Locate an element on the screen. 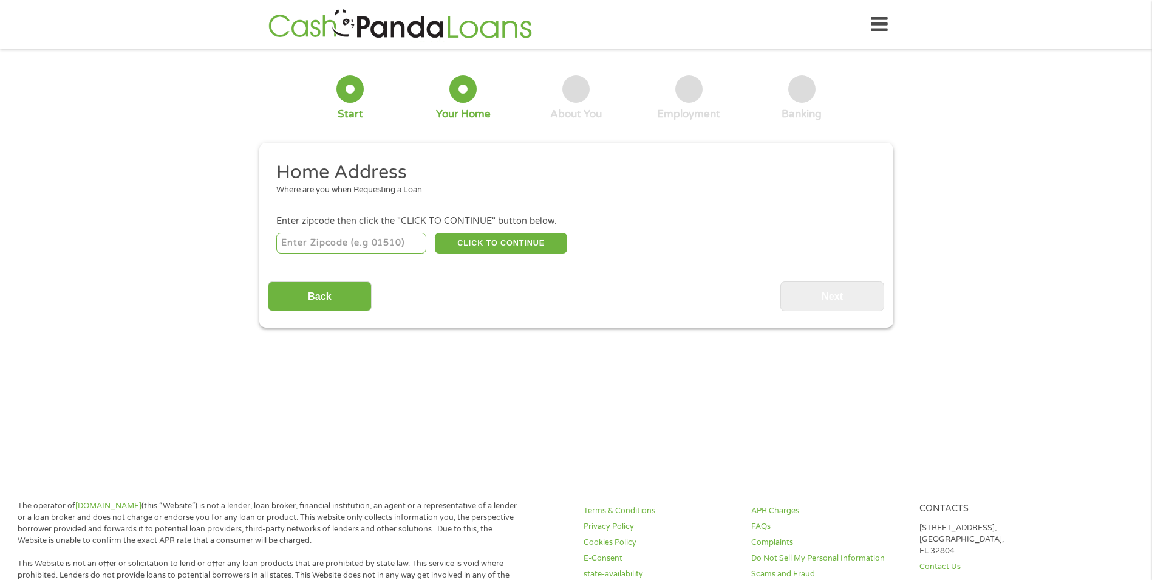 The image size is (1152, 580). input: Next is located at coordinates (832, 296).